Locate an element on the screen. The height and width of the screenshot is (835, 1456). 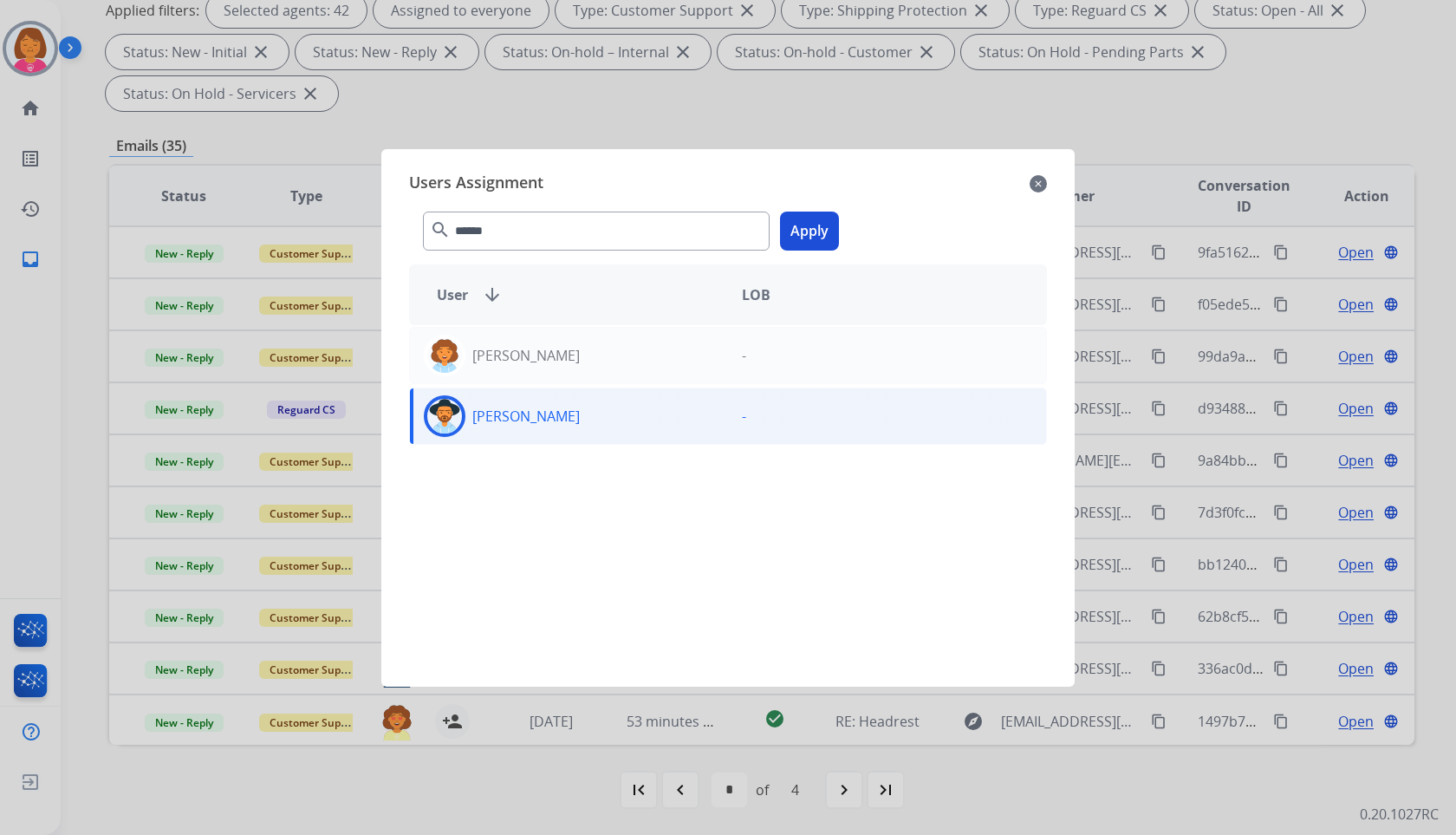
mat-icon: close is located at coordinates (1038, 184).